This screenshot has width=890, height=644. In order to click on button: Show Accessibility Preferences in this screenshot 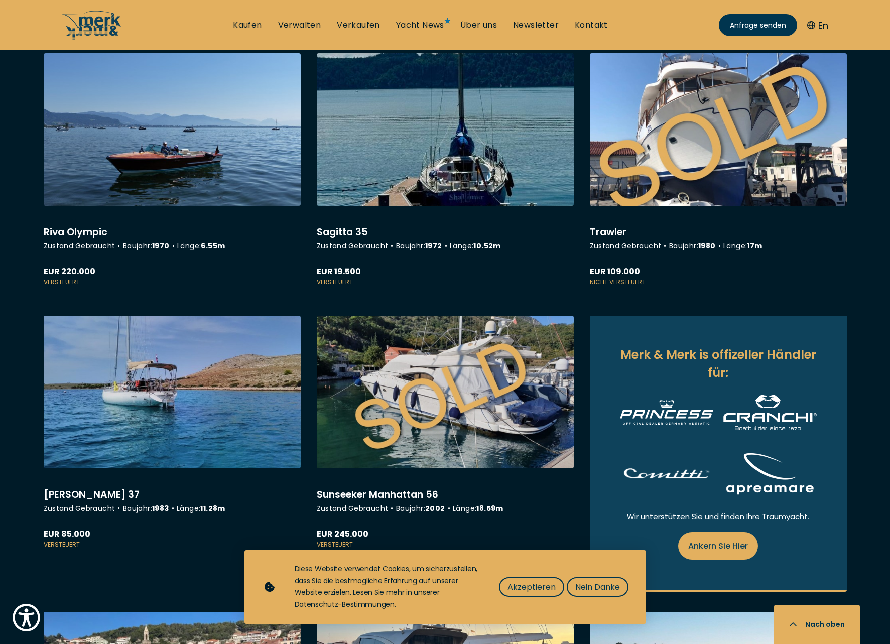, I will do `click(26, 617)`.